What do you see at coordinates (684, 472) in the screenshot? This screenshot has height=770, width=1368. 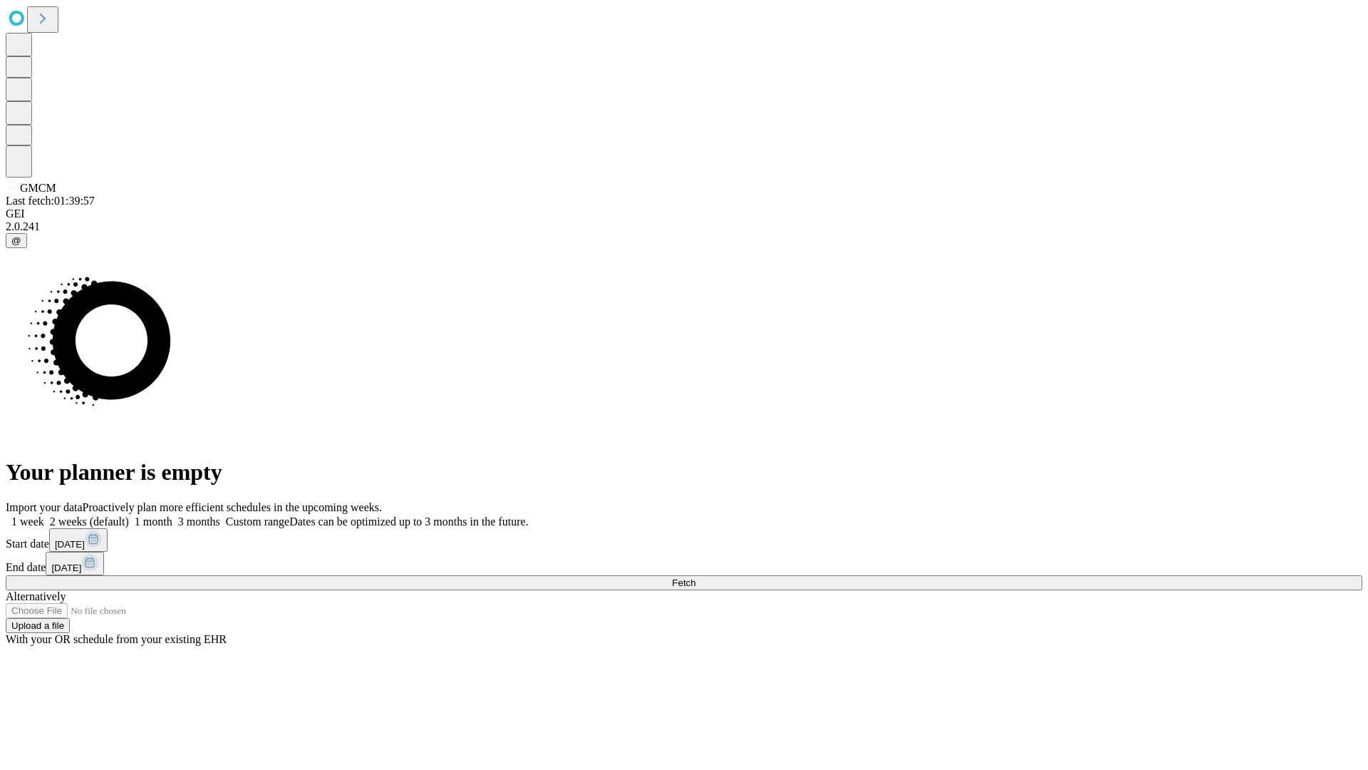 I see `h1: Your planner is empty` at bounding box center [684, 472].